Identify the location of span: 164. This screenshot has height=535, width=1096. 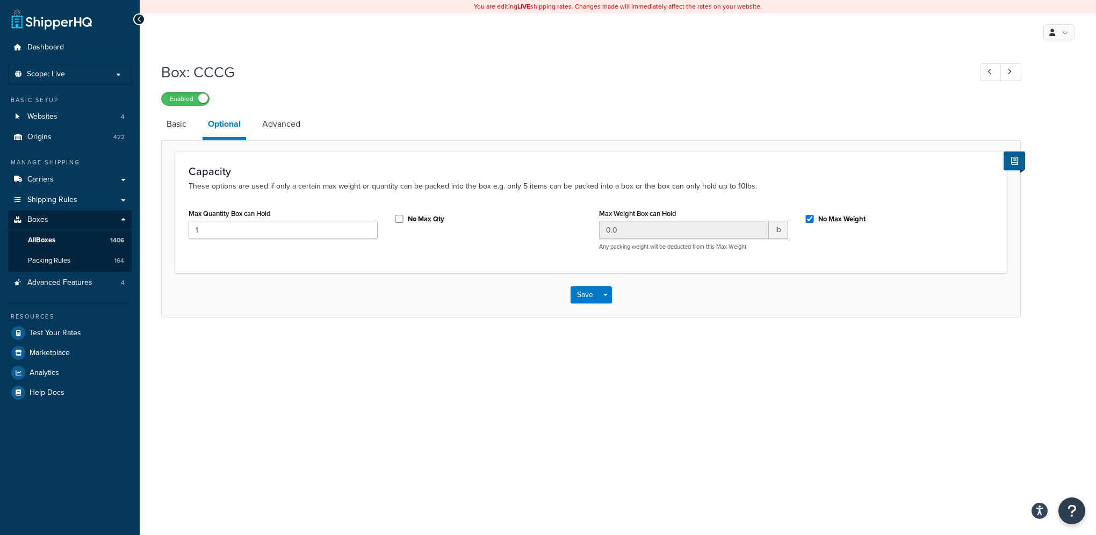
(119, 261).